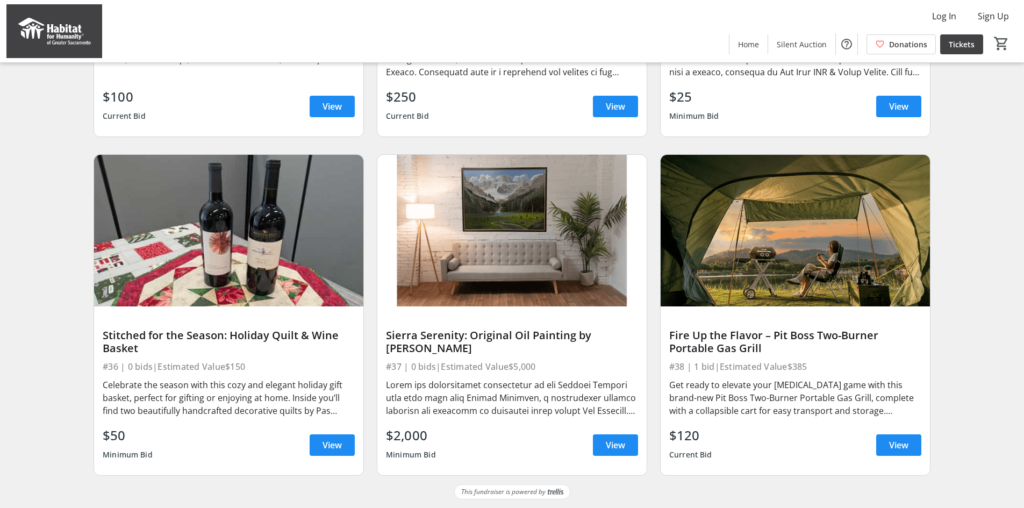 The height and width of the screenshot is (508, 1024). What do you see at coordinates (691, 436) in the screenshot?
I see `div: $120` at bounding box center [691, 436].